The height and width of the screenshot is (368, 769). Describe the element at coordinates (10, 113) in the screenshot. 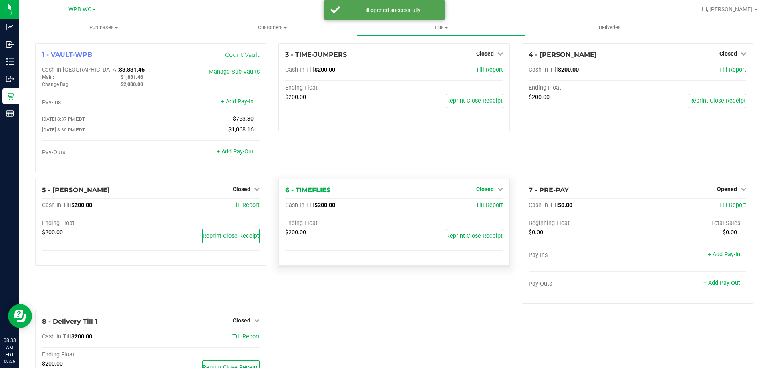

I see `inline-svg: Reports` at that location.